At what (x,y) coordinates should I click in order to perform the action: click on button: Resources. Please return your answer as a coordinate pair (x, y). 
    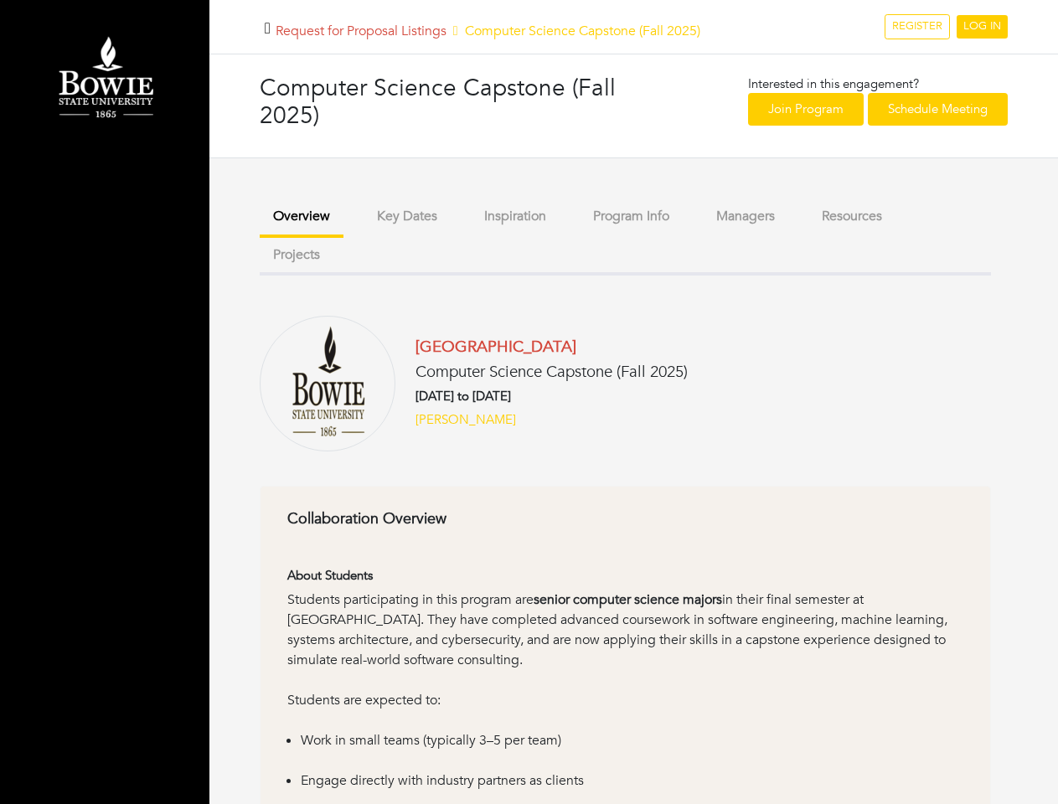
    Looking at the image, I should click on (852, 216).